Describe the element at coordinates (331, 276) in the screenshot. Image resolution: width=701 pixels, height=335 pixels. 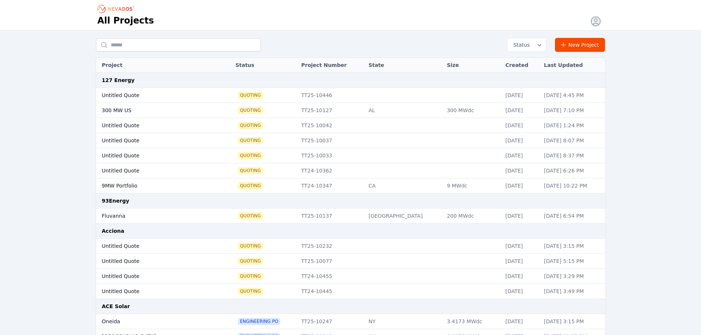
I see `td: TT24-10455` at that location.